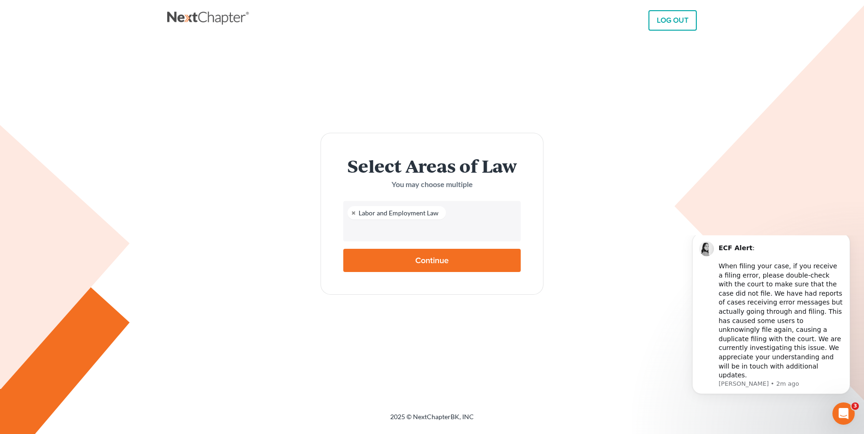 The width and height of the screenshot is (864, 434). I want to click on div: Message content, so click(103, 73).